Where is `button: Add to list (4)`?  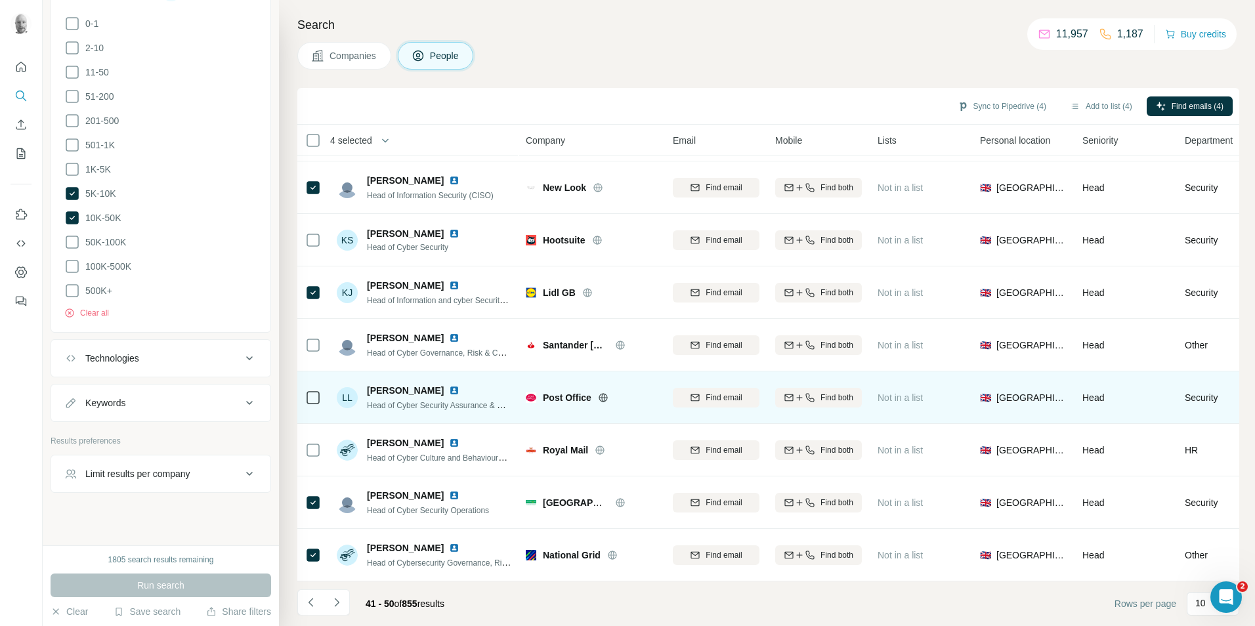 button: Add to list (4) is located at coordinates (1101, 106).